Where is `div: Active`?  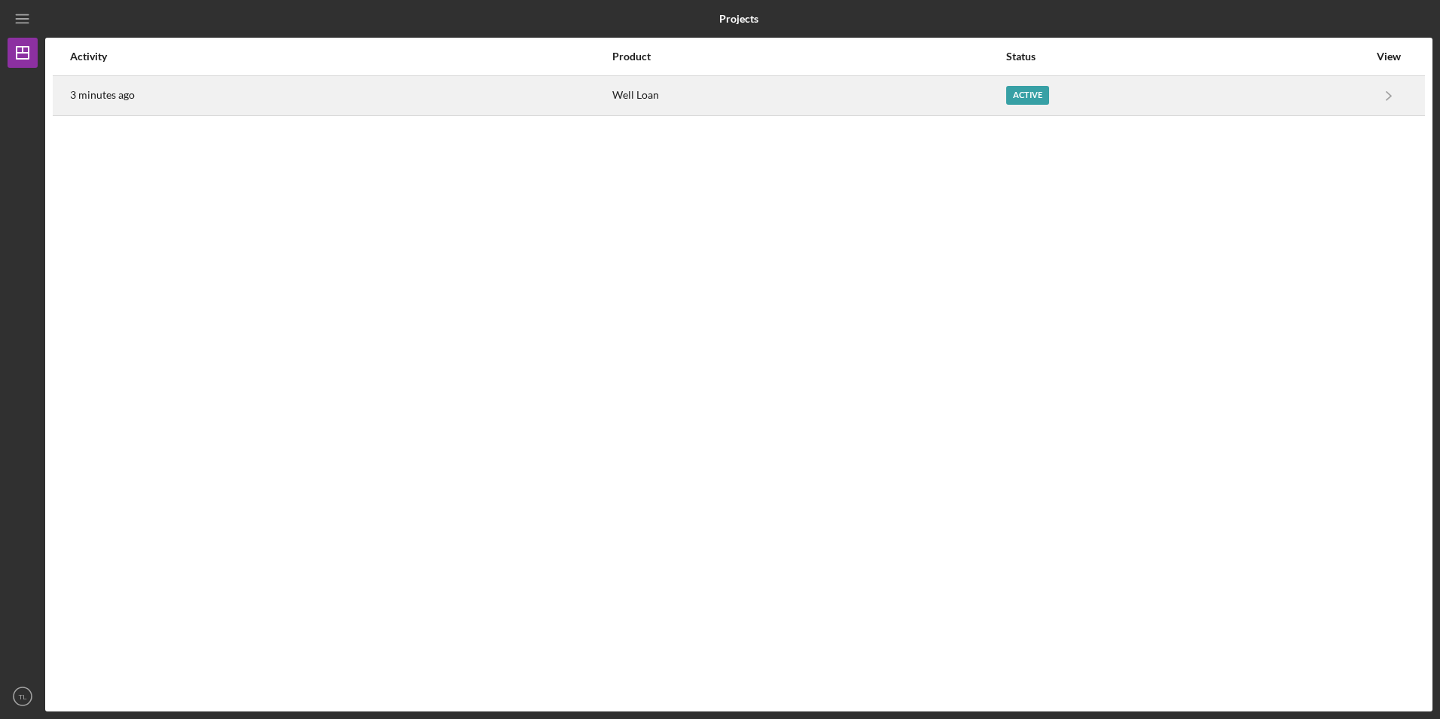 div: Active is located at coordinates (1027, 95).